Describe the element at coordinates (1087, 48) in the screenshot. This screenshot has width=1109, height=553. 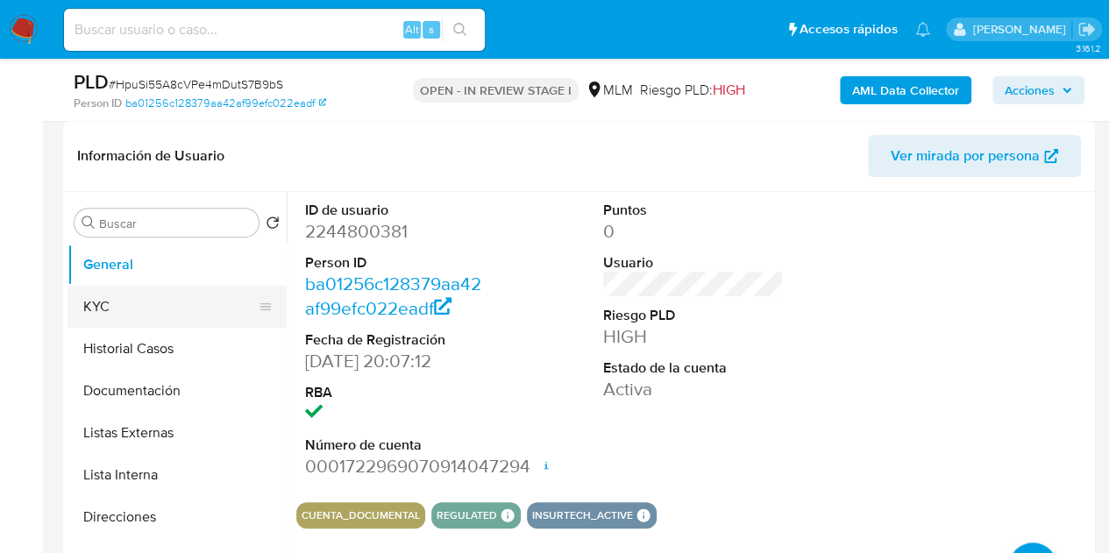
I see `span: 3.161.2` at that location.